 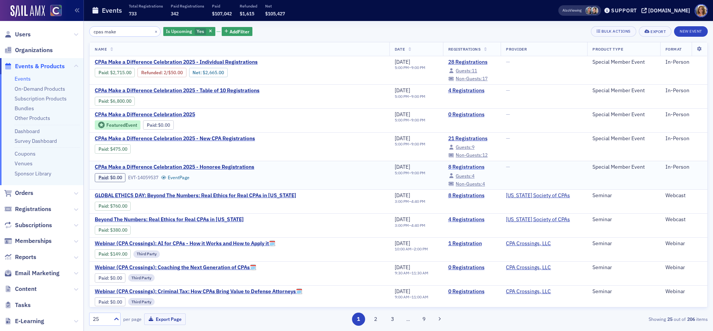 I want to click on div: Export, so click(x=658, y=31).